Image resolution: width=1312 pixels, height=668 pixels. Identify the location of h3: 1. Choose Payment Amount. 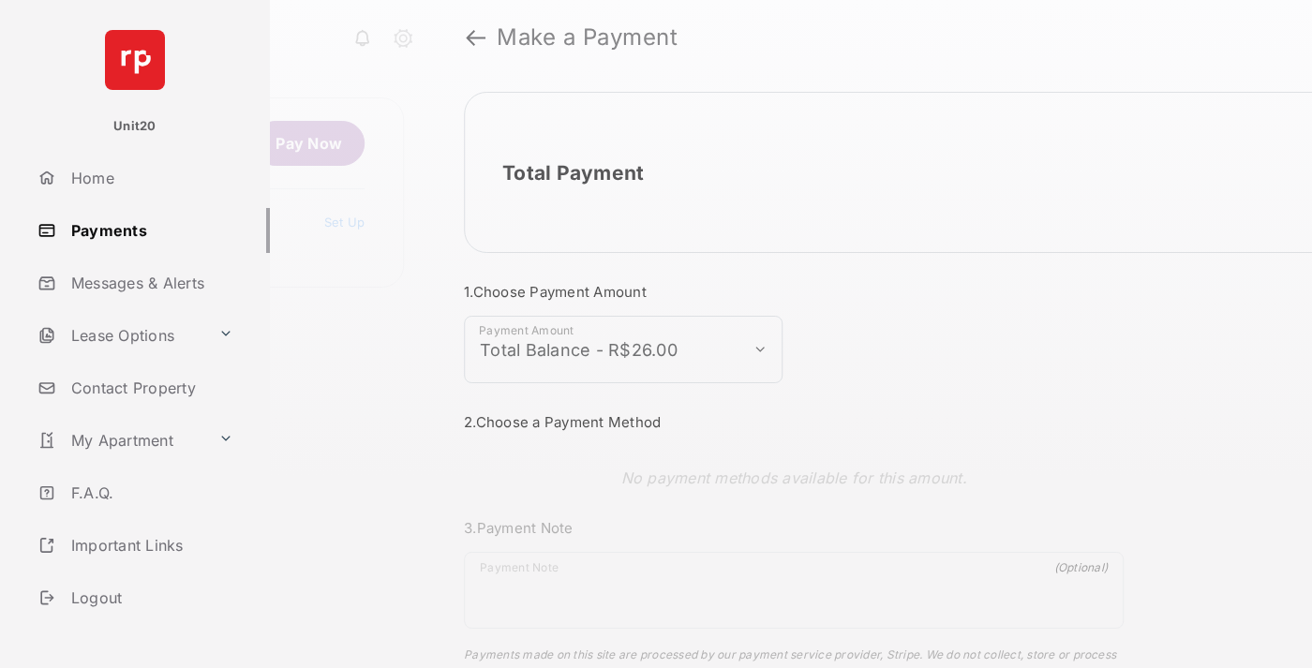
(794, 291).